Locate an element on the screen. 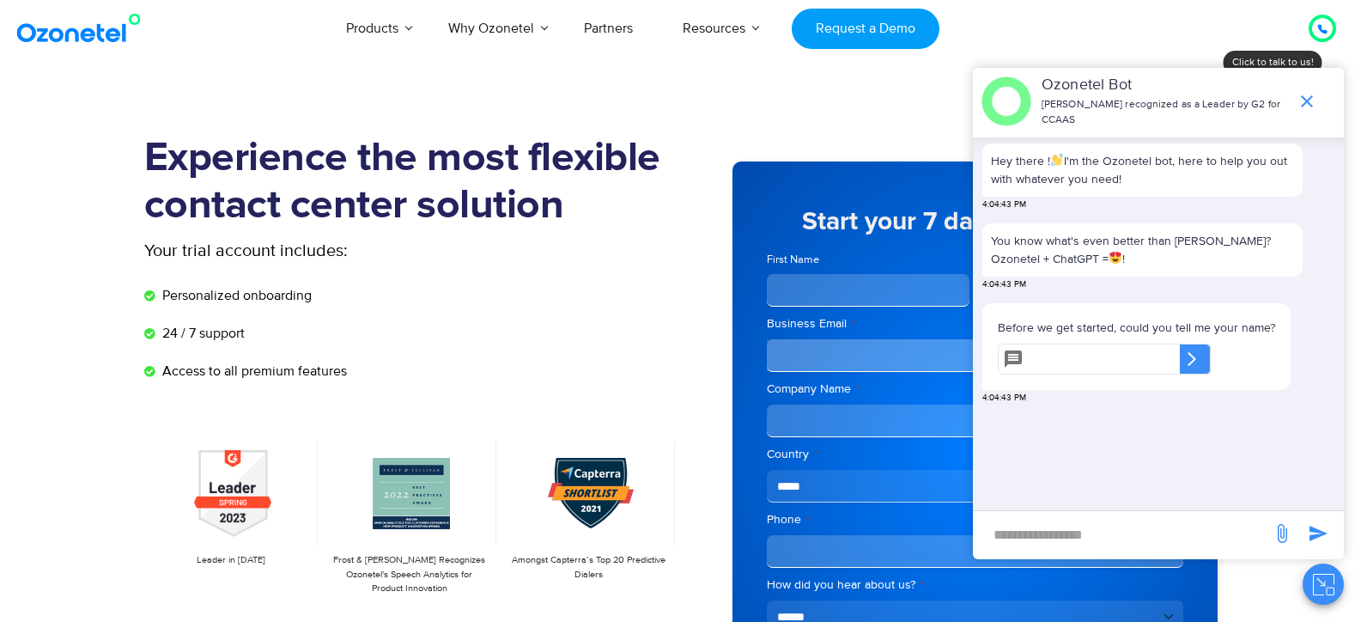  span: Personalized onboarding is located at coordinates (234, 295).